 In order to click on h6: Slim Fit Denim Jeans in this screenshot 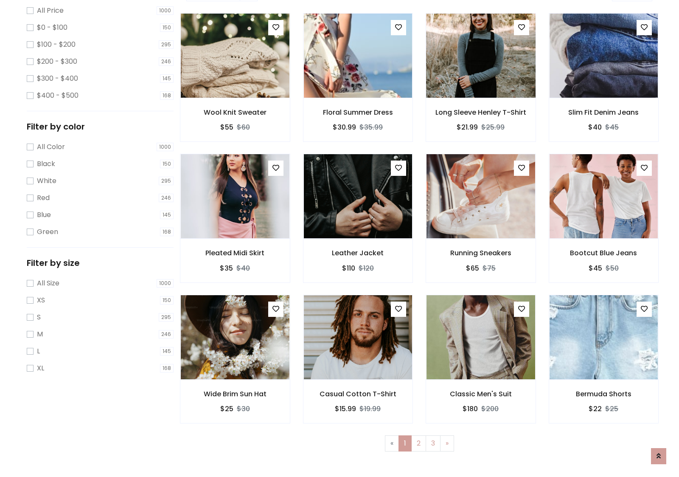, I will do `click(604, 112)`.